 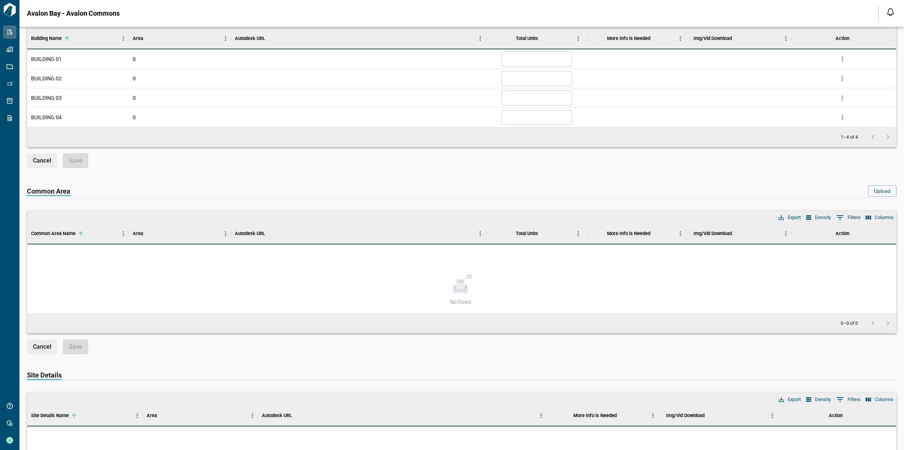 What do you see at coordinates (85, 416) in the screenshot?
I see `div: Site Details Name` at bounding box center [85, 416].